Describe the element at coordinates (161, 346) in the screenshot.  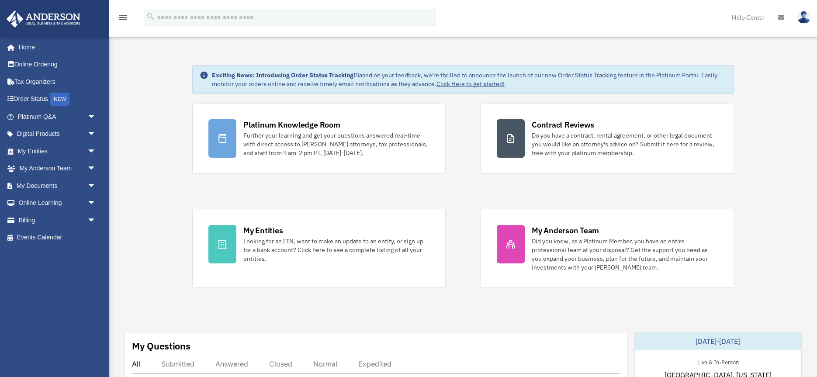
I see `div: My Questions` at that location.